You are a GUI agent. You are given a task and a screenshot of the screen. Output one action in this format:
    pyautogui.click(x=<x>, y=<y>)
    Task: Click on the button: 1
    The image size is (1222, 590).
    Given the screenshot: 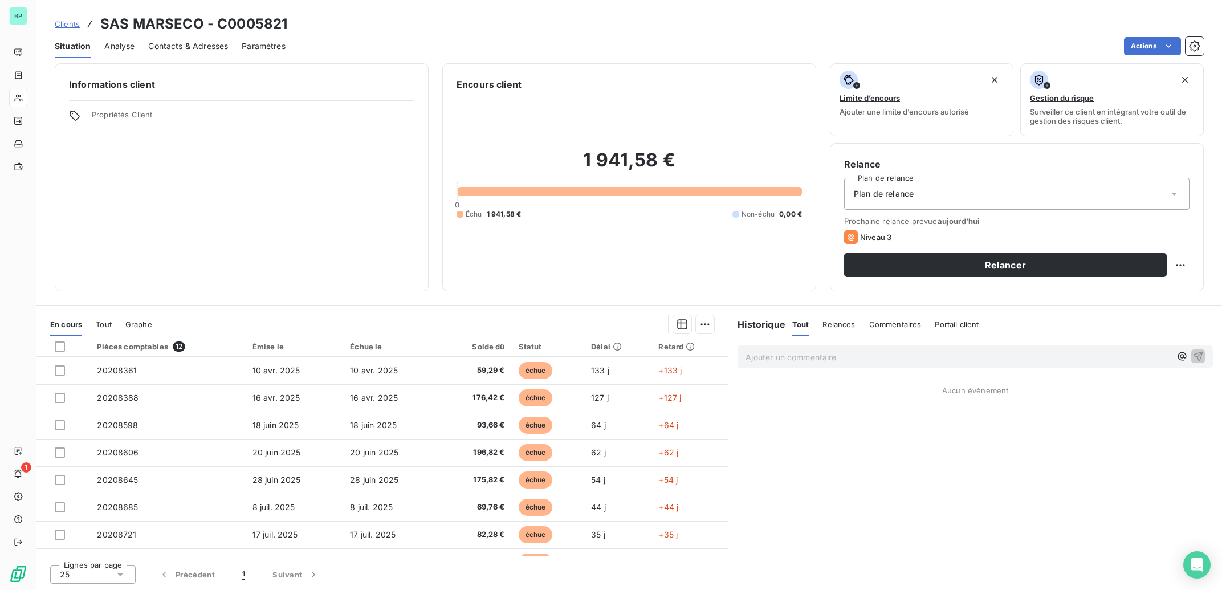 What is the action you would take?
    pyautogui.click(x=243, y=574)
    